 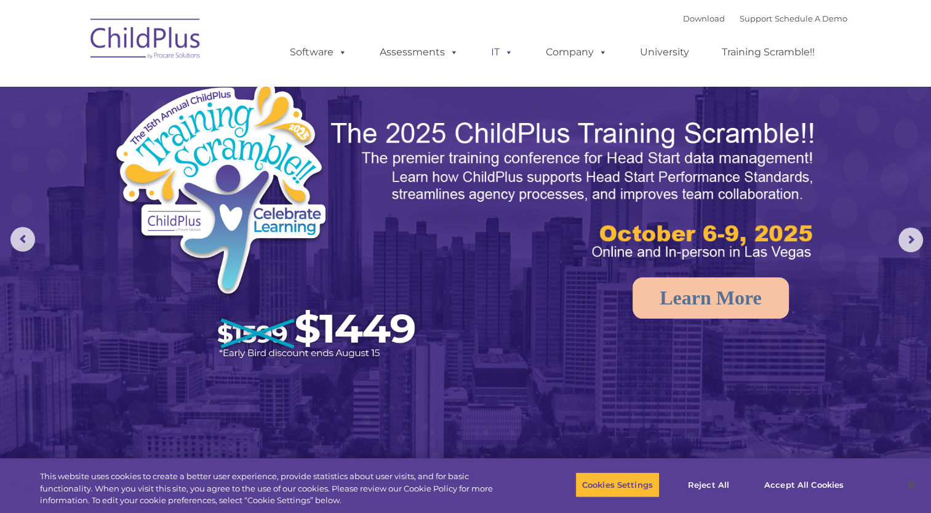 I want to click on button: Reject All, so click(x=709, y=485).